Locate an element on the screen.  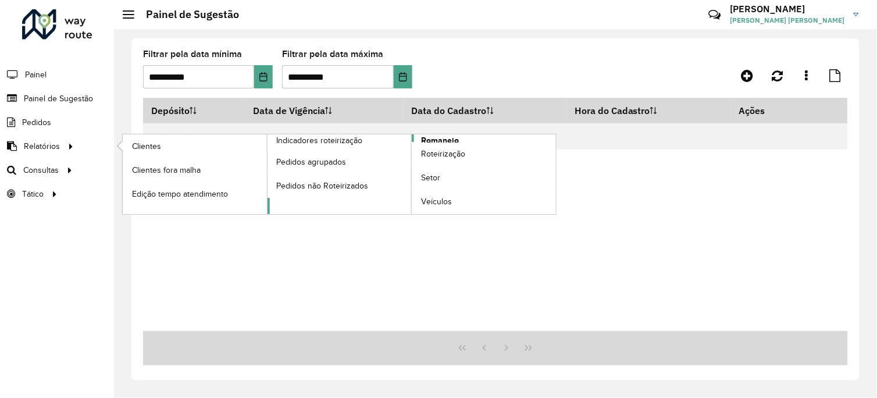
span: Painel is located at coordinates (35, 74).